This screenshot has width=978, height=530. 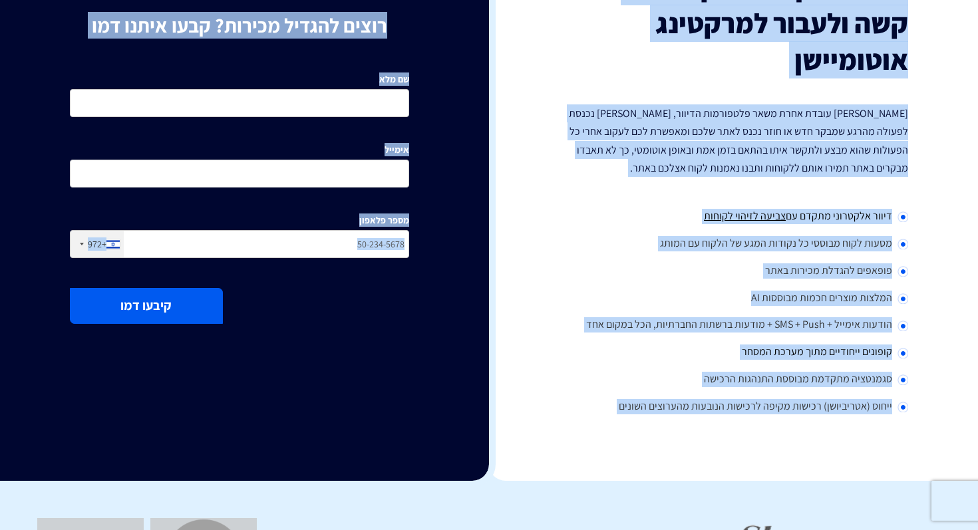 I want to click on span: צביעה לזיהוי לקוחות, so click(x=745, y=216).